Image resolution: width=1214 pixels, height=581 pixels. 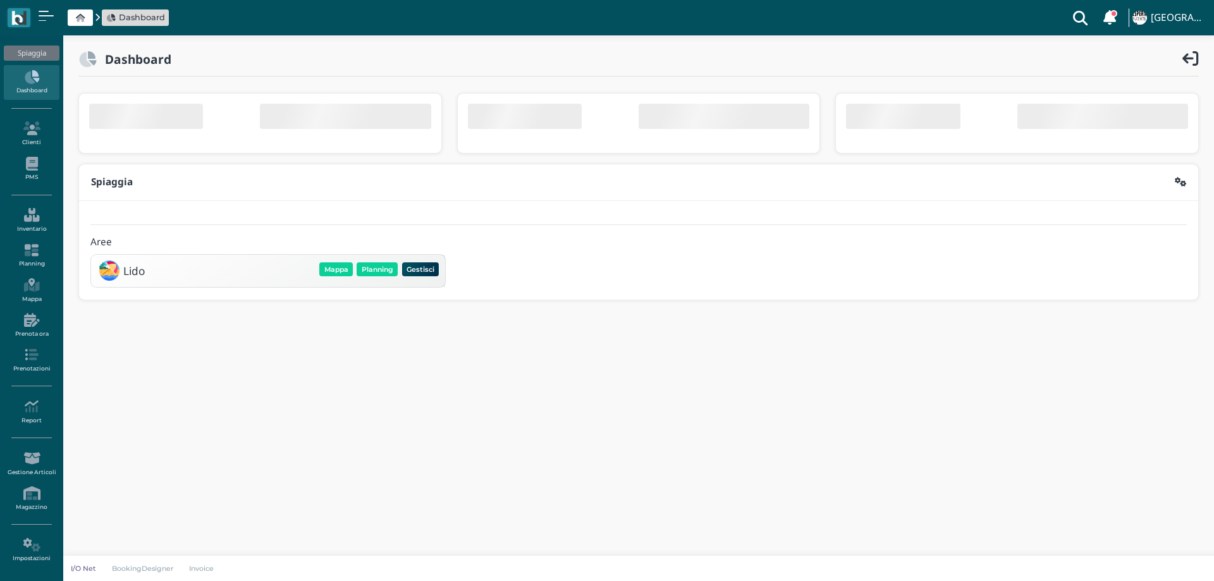 I want to click on button: Mappa, so click(x=336, y=269).